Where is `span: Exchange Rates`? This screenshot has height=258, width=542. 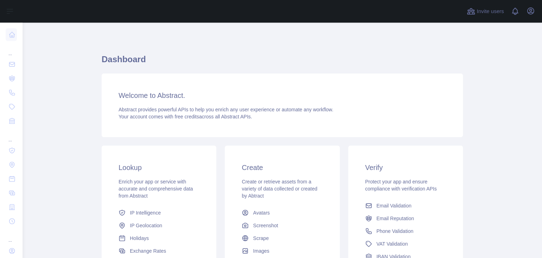 span: Exchange Rates is located at coordinates (148, 251).